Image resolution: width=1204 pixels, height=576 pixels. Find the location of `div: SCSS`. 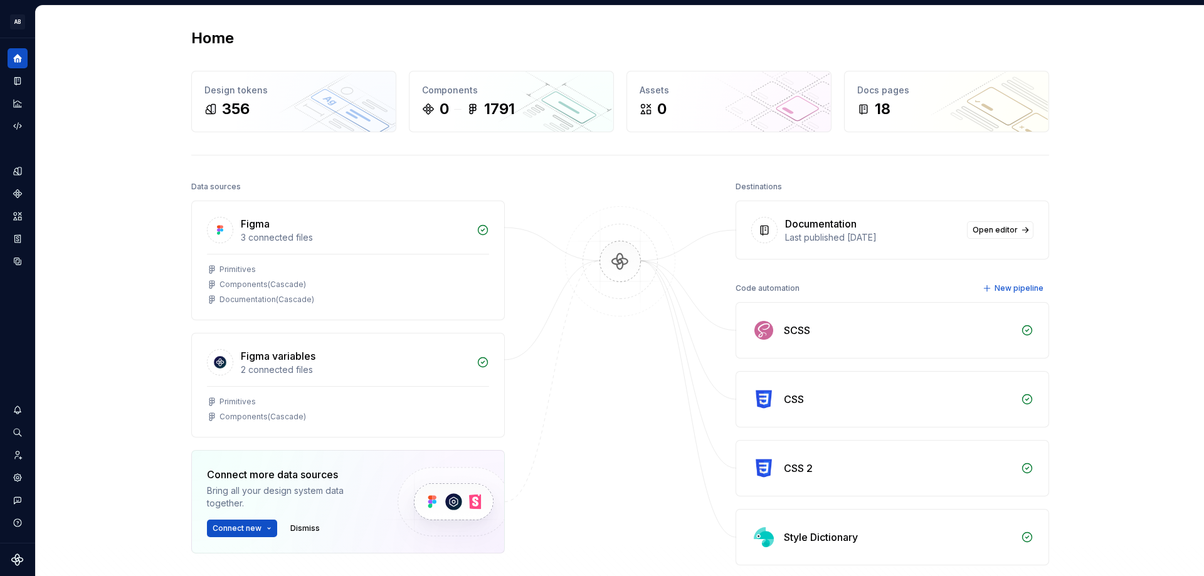

div: SCSS is located at coordinates (797, 331).